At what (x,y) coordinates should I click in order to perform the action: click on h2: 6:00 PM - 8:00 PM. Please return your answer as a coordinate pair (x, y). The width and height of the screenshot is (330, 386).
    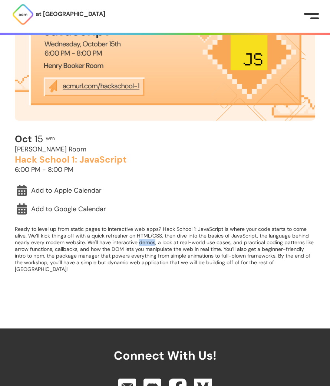
    Looking at the image, I should click on (44, 170).